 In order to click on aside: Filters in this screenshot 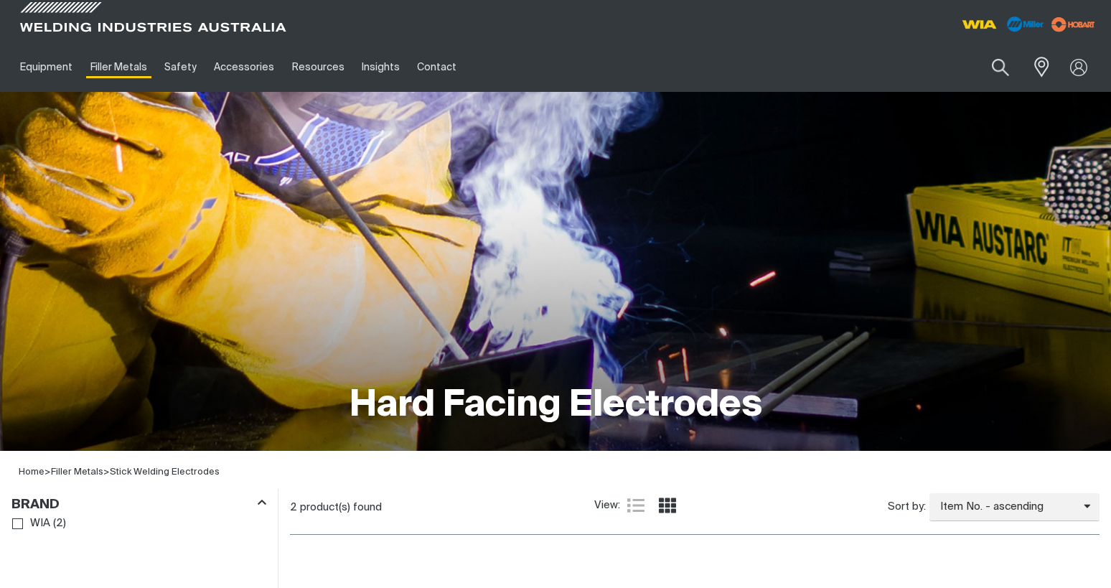, I will do `click(139, 511)`.